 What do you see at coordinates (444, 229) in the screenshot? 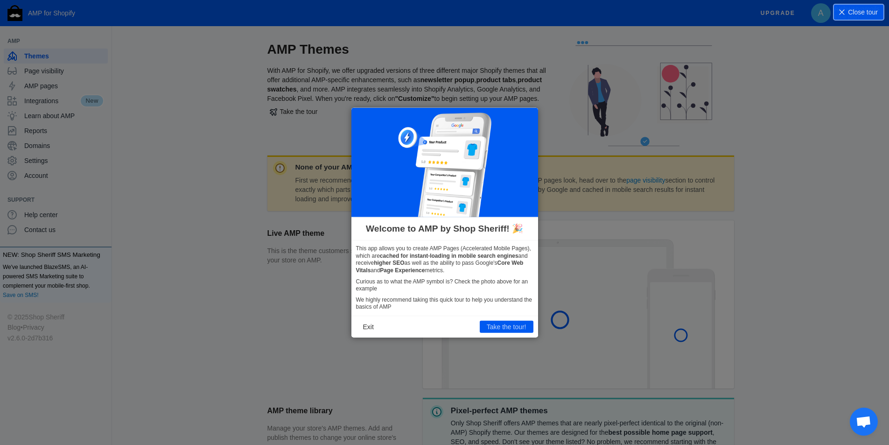
I see `span: Welcome to AMP by Shop Sheriff! 🎉` at bounding box center [444, 229].